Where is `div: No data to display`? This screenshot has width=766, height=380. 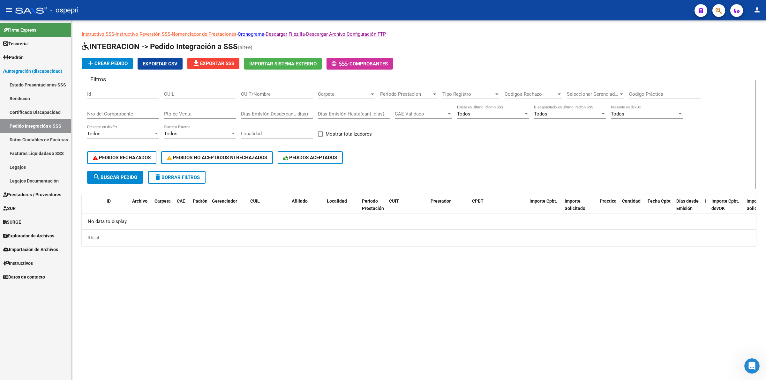
div: No data to display is located at coordinates (419, 222).